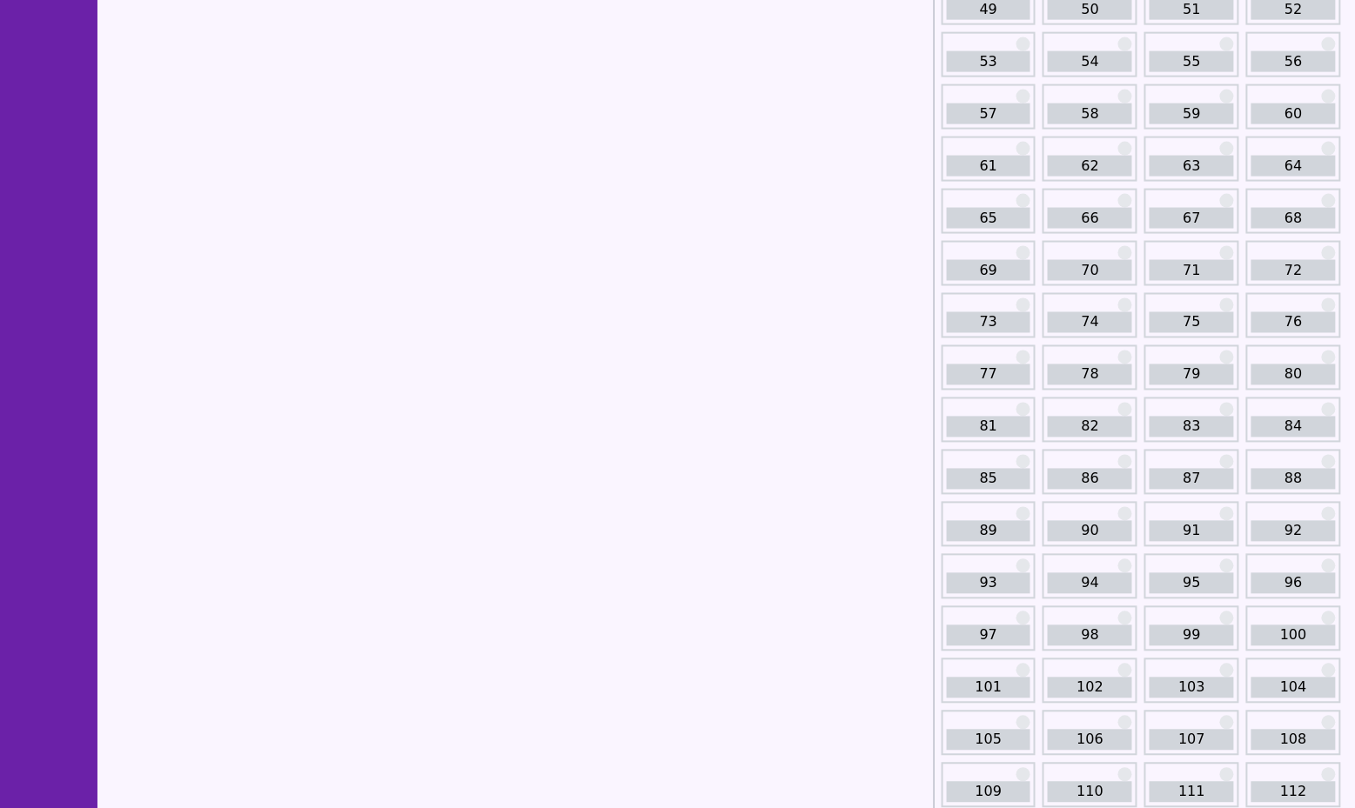 This screenshot has width=1355, height=808. What do you see at coordinates (1191, 62) in the screenshot?
I see `a: 55` at bounding box center [1191, 62].